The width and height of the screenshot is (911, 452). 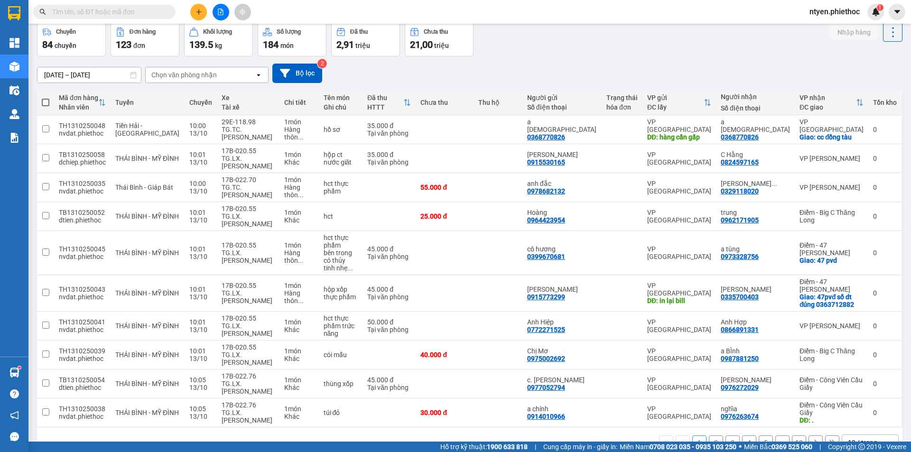 What do you see at coordinates (259, 75) in the screenshot?
I see `svg: open` at bounding box center [259, 75].